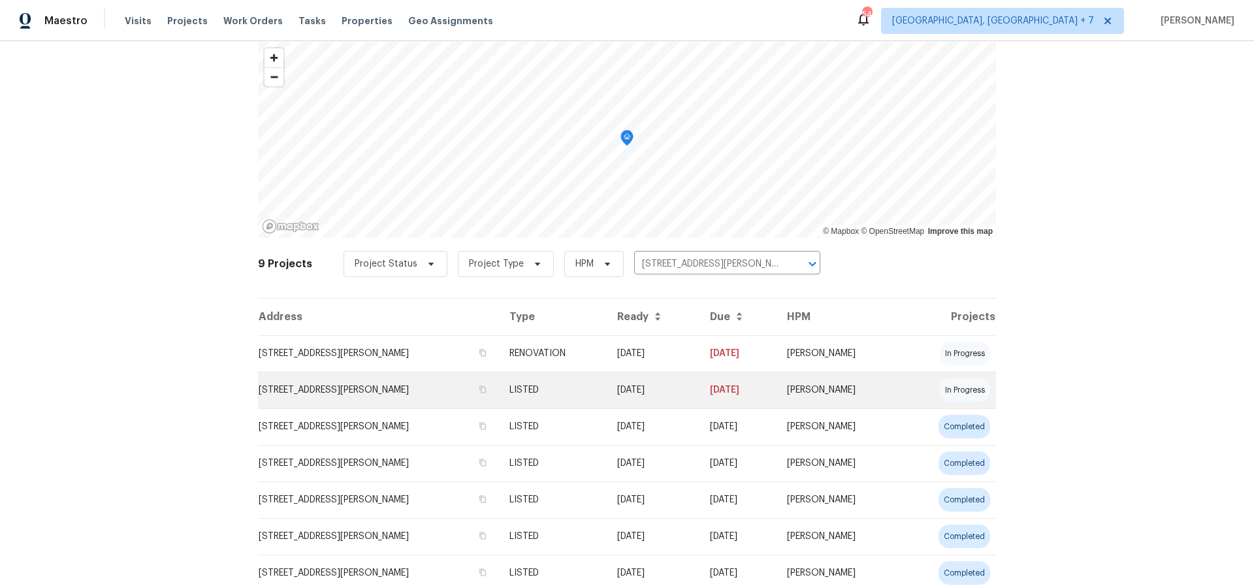  Describe the element at coordinates (585, 264) in the screenshot. I see `span: HPM` at that location.